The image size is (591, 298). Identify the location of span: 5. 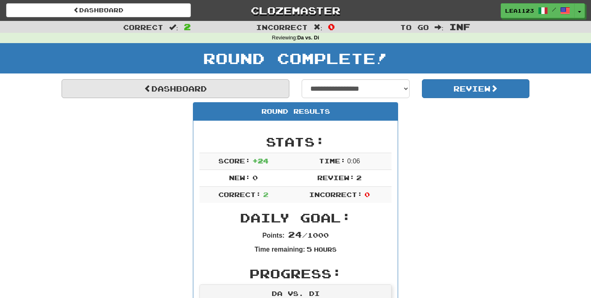
(309, 249).